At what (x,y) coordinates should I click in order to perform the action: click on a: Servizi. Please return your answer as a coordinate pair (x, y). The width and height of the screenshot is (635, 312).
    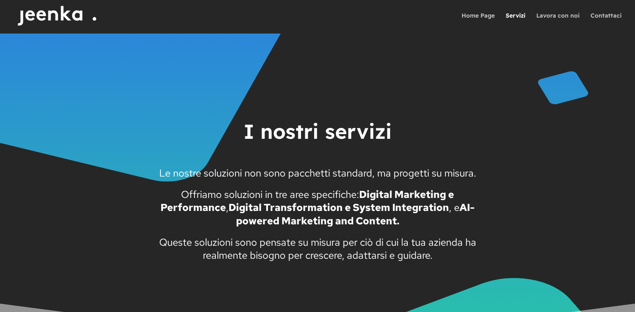
    Looking at the image, I should click on (515, 22).